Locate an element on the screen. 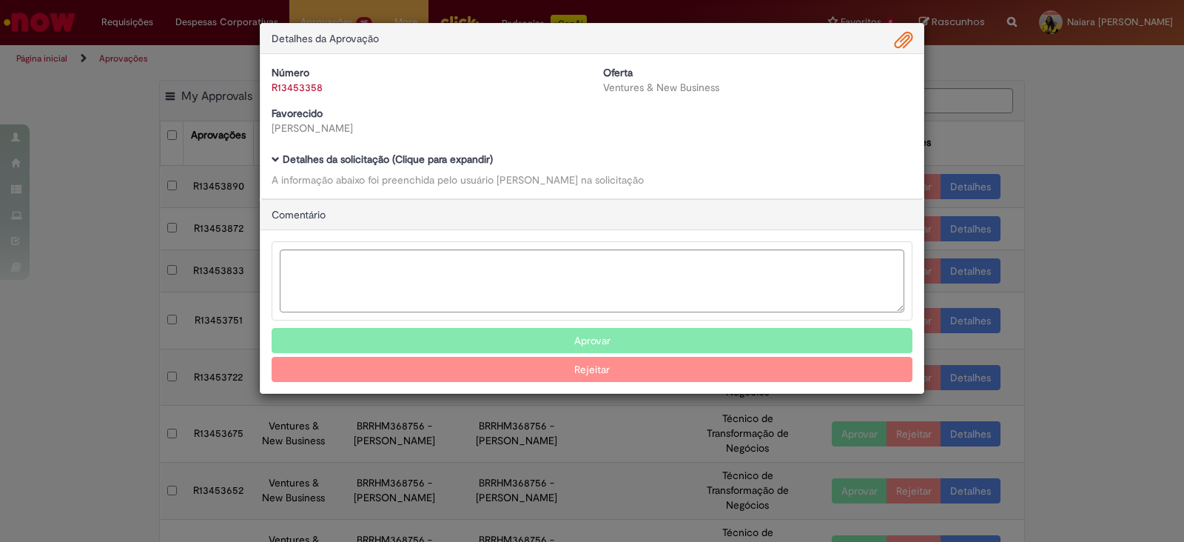  b: Detalhes da solicitação (Clique para expandir) is located at coordinates (388, 159).